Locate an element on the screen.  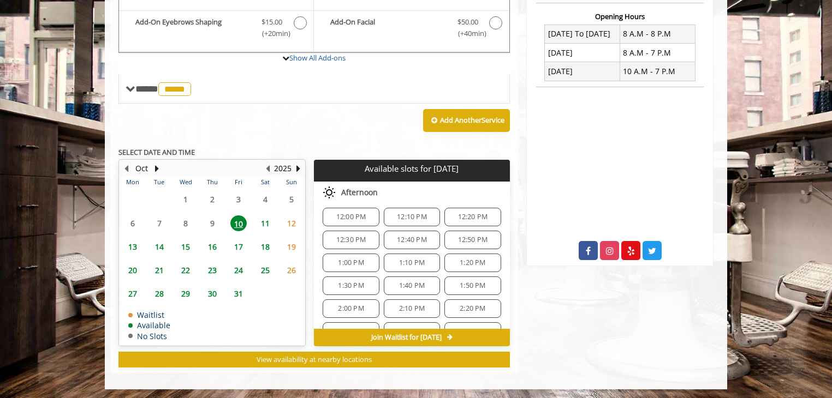
td: Select day30 is located at coordinates (212, 294).